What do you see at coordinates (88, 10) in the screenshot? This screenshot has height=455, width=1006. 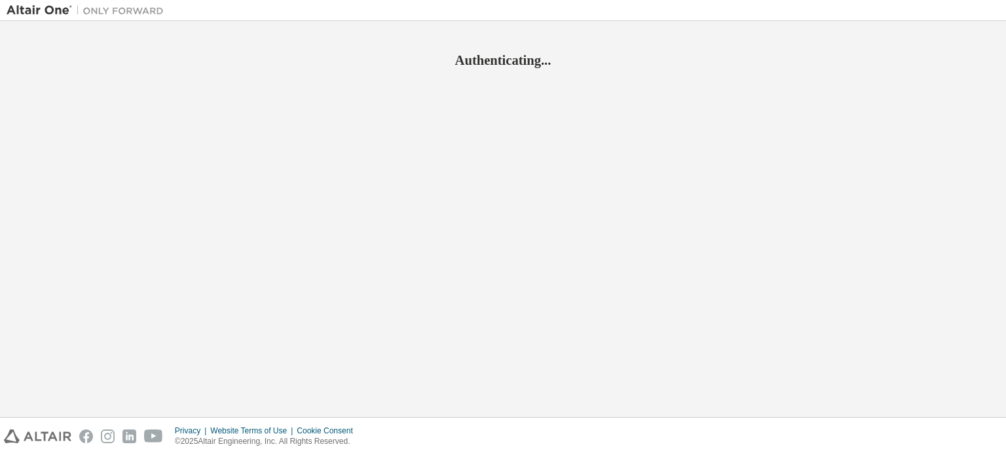 I see `img: Altair One` at bounding box center [88, 10].